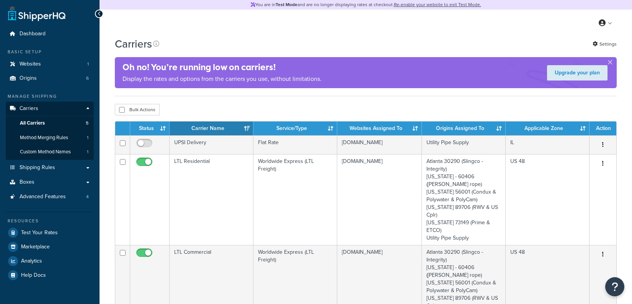 The height and width of the screenshot is (304, 632). What do you see at coordinates (50, 196) in the screenshot?
I see `a: Advanced Features 4` at bounding box center [50, 196].